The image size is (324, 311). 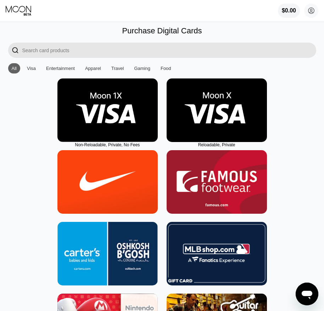 What do you see at coordinates (289, 11) in the screenshot?
I see `div: $0.00` at bounding box center [289, 11].